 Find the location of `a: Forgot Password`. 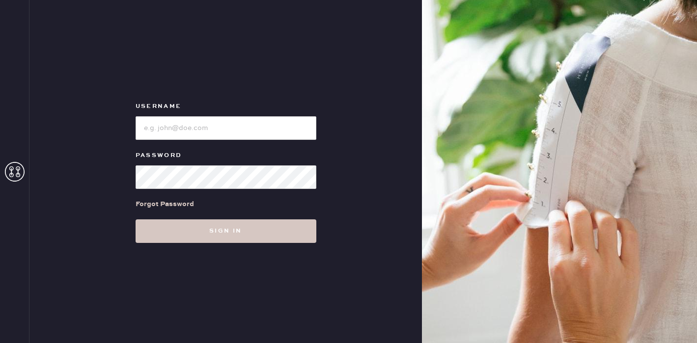

a: Forgot Password is located at coordinates (165, 204).